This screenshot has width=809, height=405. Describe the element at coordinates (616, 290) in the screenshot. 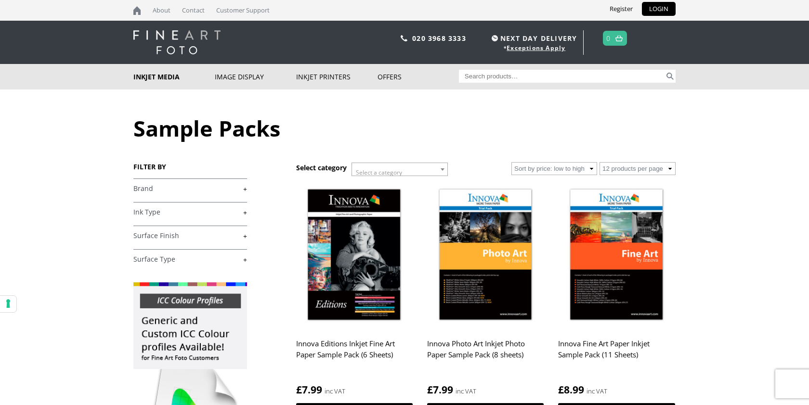

I see `a: Innova Fine Art Paper Inkjet Sample Pack (11 Sheets) £8.99 inc VAT` at that location.